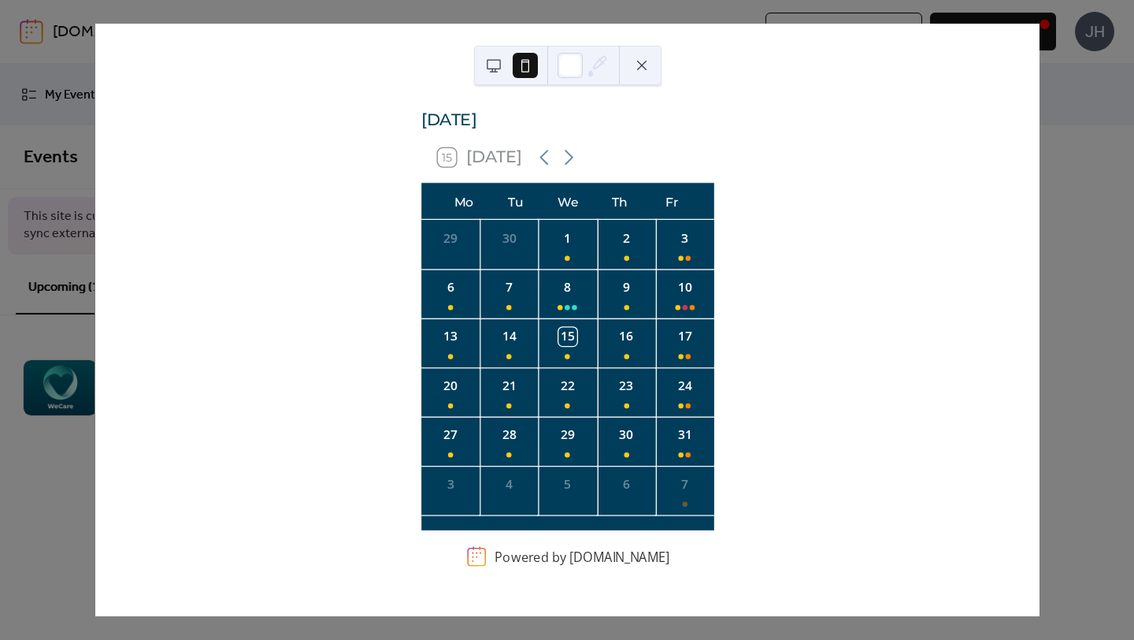 This screenshot has width=1134, height=640. Describe the element at coordinates (567, 238) in the screenshot. I see `div: 1` at that location.